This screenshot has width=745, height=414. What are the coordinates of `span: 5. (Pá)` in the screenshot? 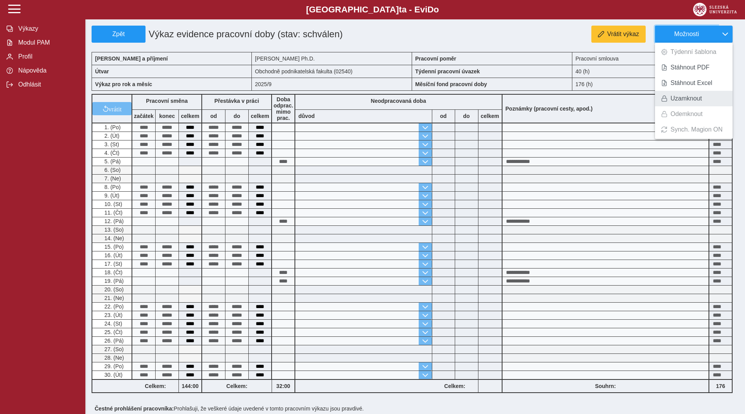 It's located at (112, 161).